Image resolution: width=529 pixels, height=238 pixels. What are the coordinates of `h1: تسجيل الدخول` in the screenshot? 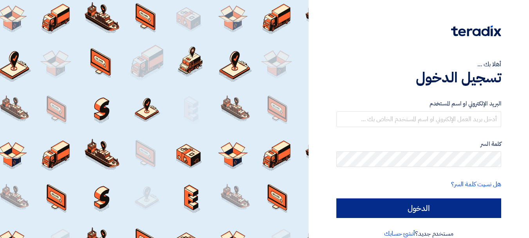 It's located at (418, 77).